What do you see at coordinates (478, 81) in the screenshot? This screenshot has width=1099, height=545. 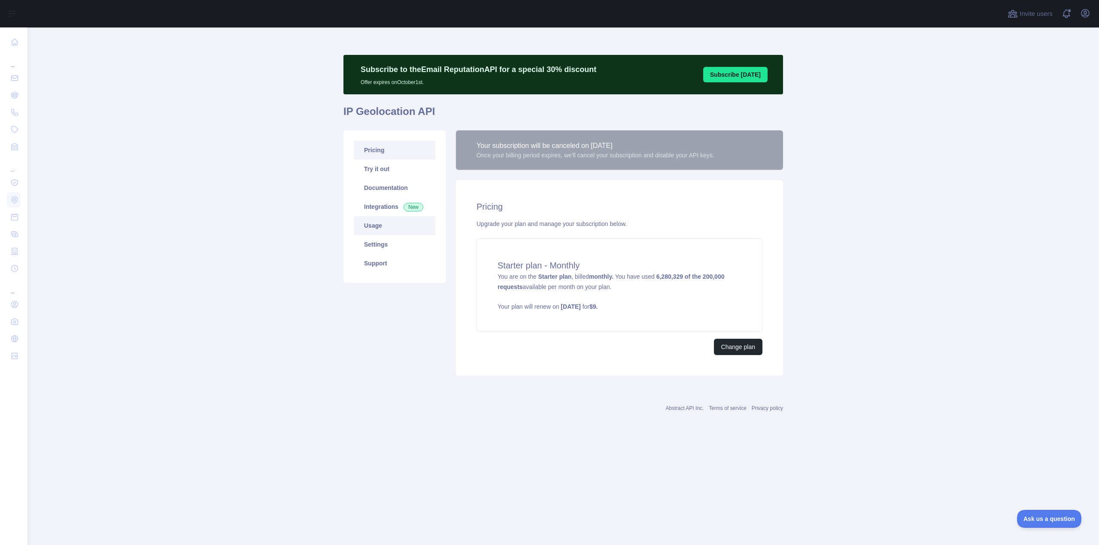 I see `p: Offer expires on October 1st.` at bounding box center [478, 81].